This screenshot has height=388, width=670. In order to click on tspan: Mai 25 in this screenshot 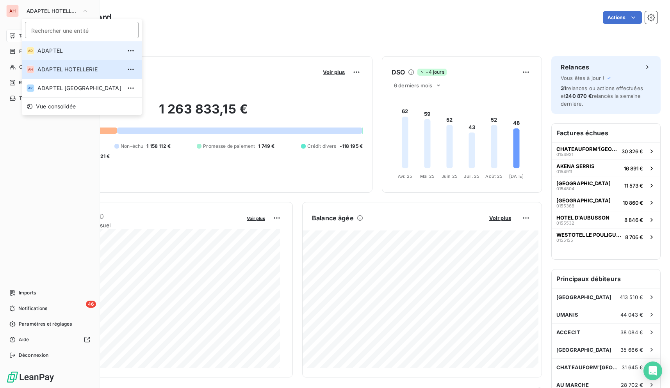, I will do `click(427, 176)`.